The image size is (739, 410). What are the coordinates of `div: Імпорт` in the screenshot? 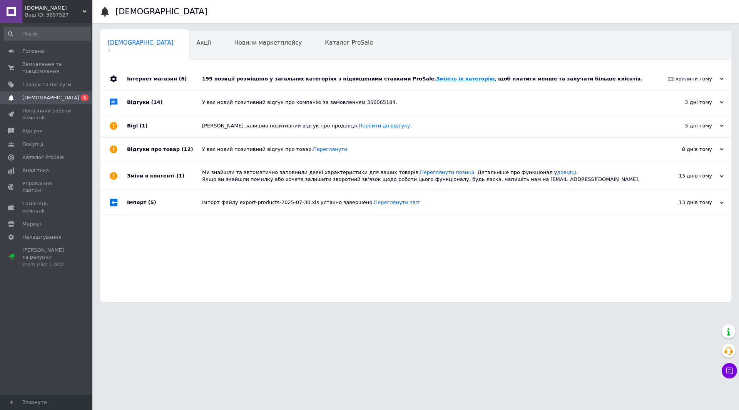 It's located at (164, 202).